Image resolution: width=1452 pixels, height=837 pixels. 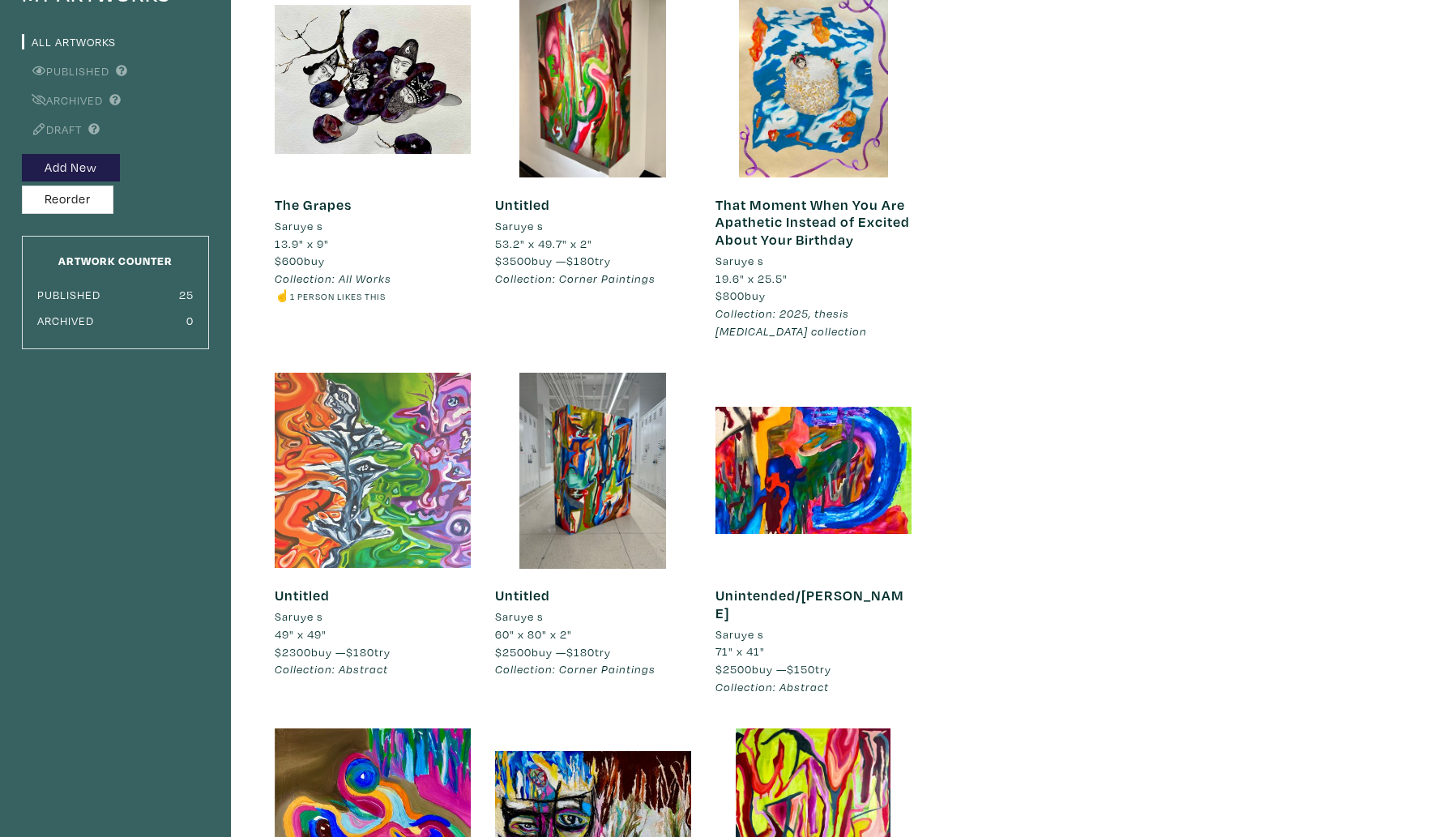 I want to click on em: Collection: All Works, so click(x=333, y=278).